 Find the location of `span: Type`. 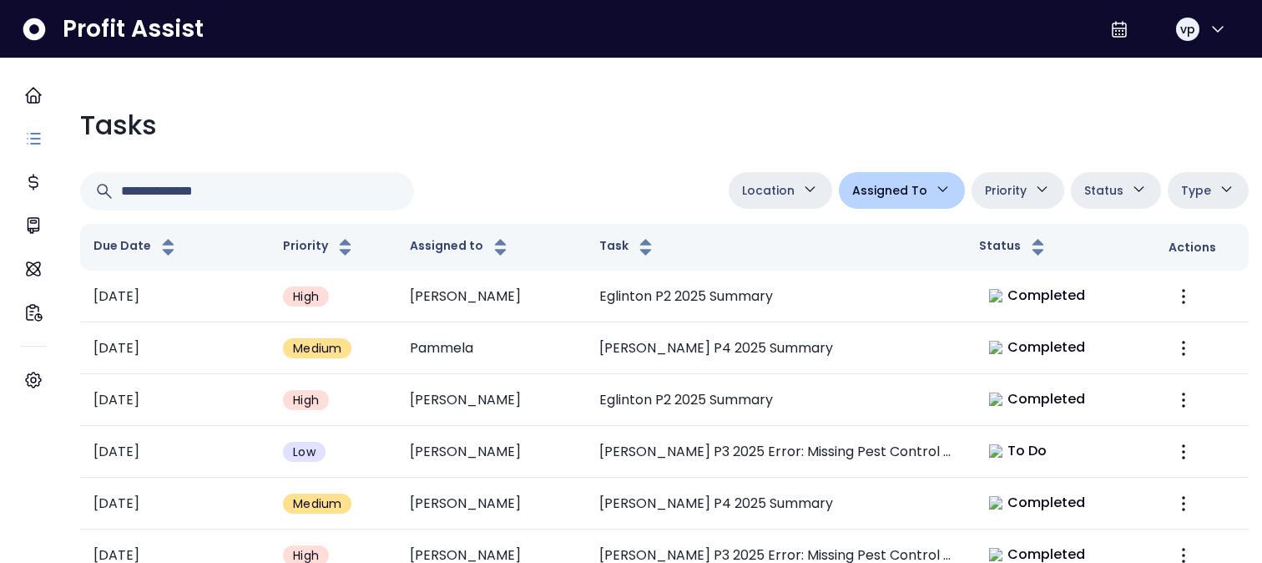

span: Type is located at coordinates (1196, 190).